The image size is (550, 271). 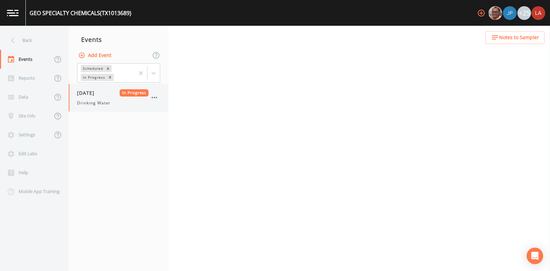 I want to click on img: logo, so click(x=13, y=13).